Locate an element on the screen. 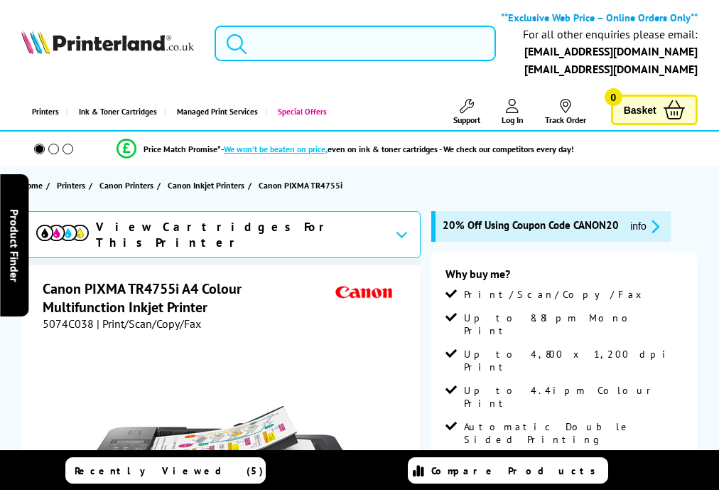  b: **Exclusive Web Price – Online Orders Only** is located at coordinates (599, 17).